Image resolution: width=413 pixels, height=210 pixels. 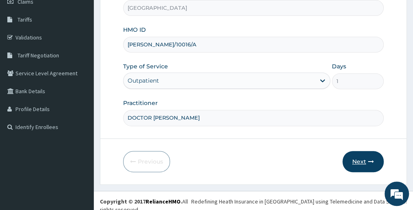 What do you see at coordinates (80, 98) in the screenshot?
I see `span: We're online!` at bounding box center [80, 98].